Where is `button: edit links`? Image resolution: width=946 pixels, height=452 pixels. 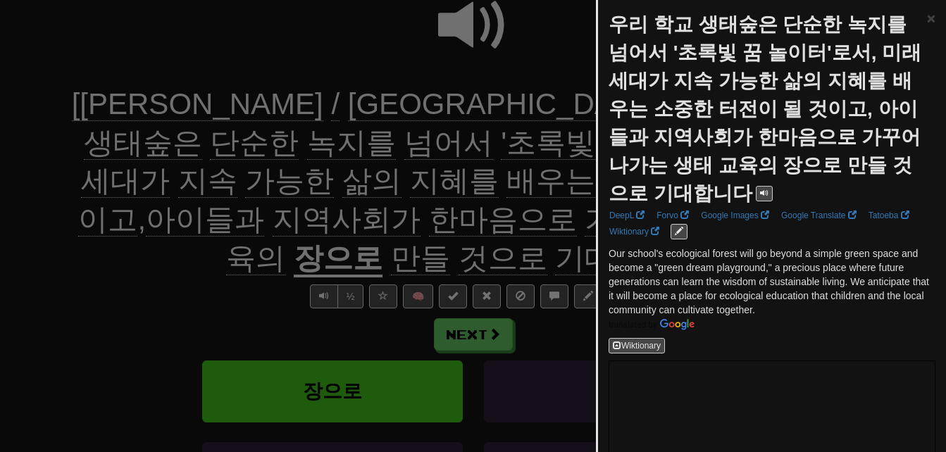 button: edit links is located at coordinates (679, 232).